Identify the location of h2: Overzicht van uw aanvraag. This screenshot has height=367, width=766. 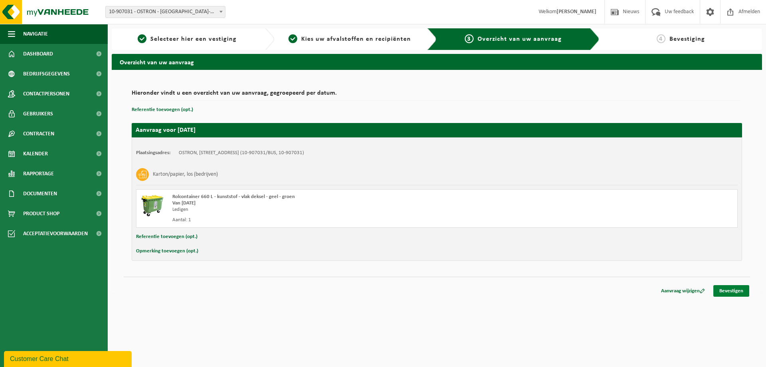
(437, 61).